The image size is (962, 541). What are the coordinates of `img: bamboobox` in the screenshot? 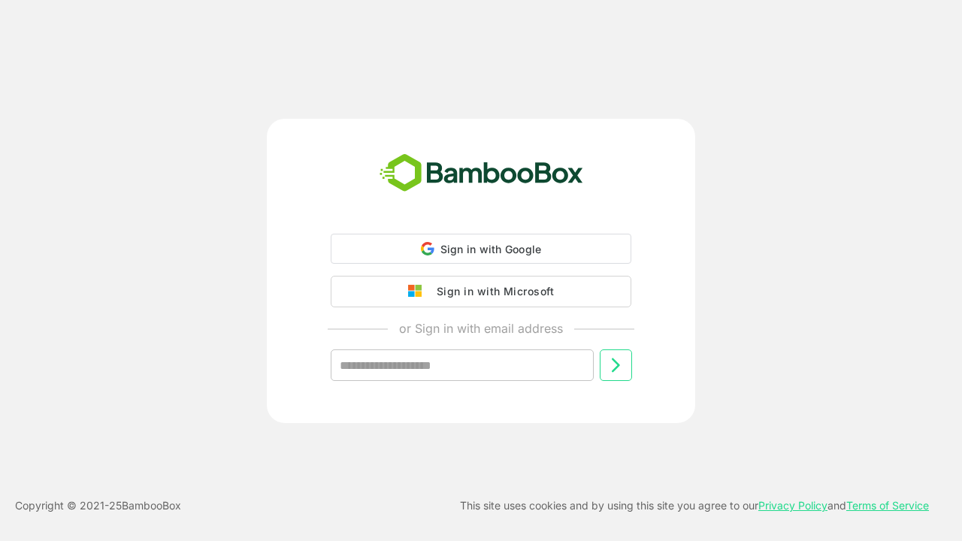 It's located at (481, 174).